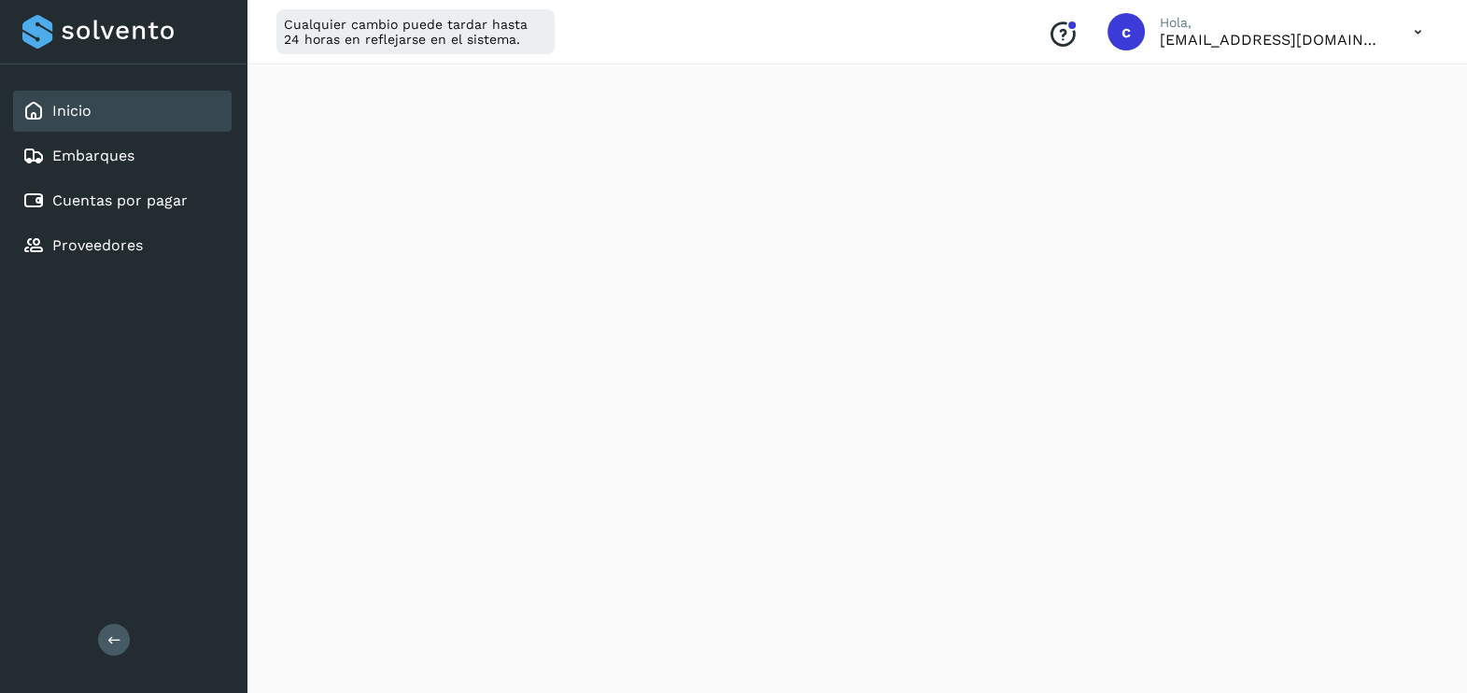  What do you see at coordinates (122, 111) in the screenshot?
I see `div: Inicio` at bounding box center [122, 111].